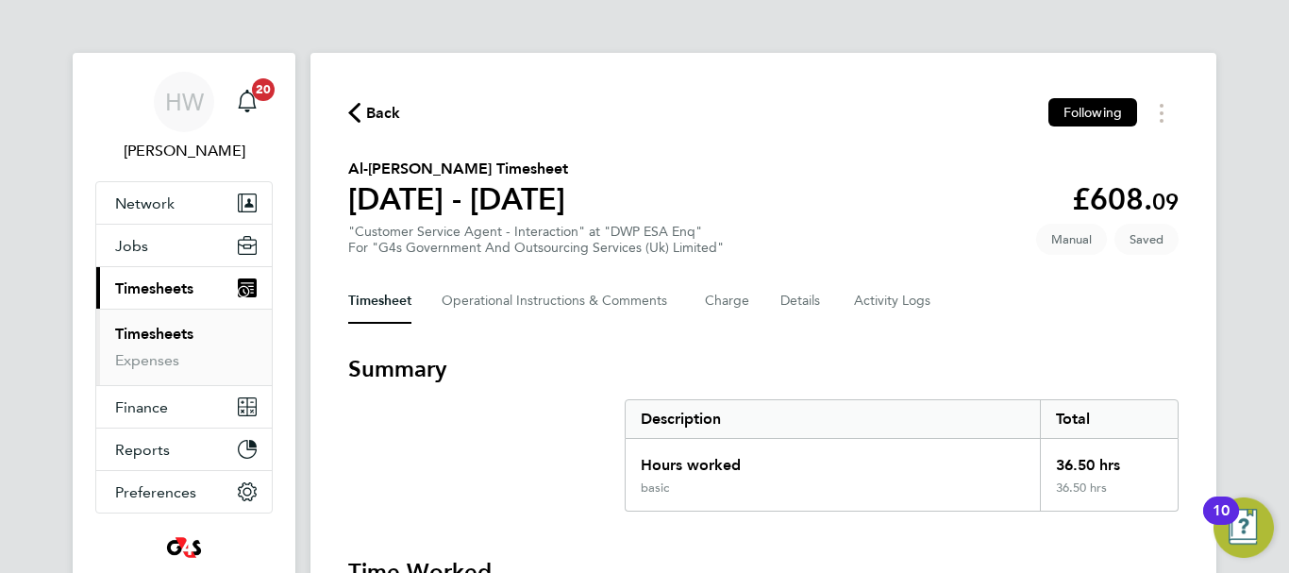 This screenshot has height=573, width=1289. Describe the element at coordinates (379, 301) in the screenshot. I see `button: Timesheet` at that location.